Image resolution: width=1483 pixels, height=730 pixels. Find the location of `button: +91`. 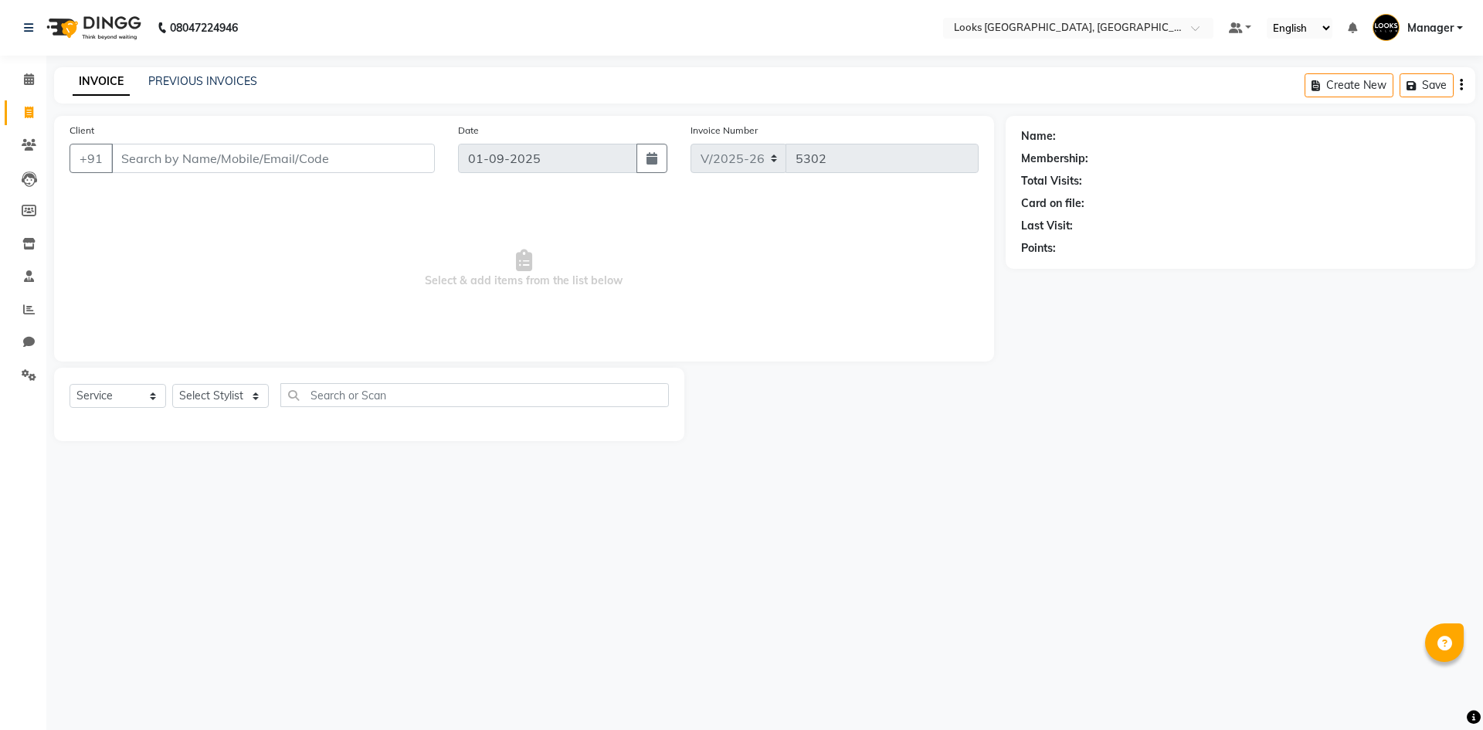

button: +91 is located at coordinates (91, 158).